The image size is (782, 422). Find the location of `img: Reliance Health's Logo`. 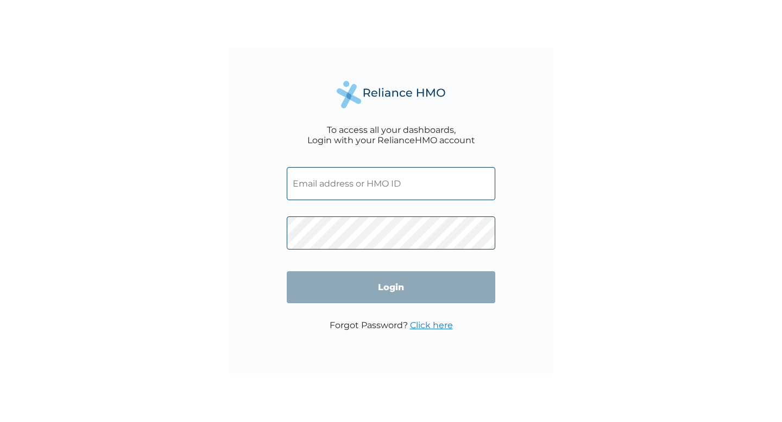

img: Reliance Health's Logo is located at coordinates (391, 94).